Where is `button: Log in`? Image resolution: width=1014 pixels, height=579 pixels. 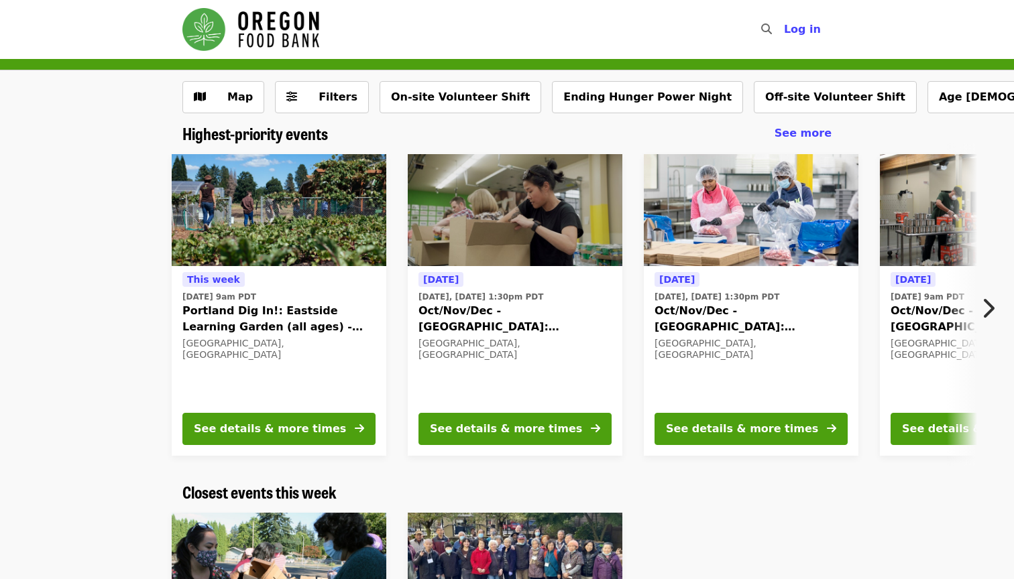
button: Log in is located at coordinates (802, 30).